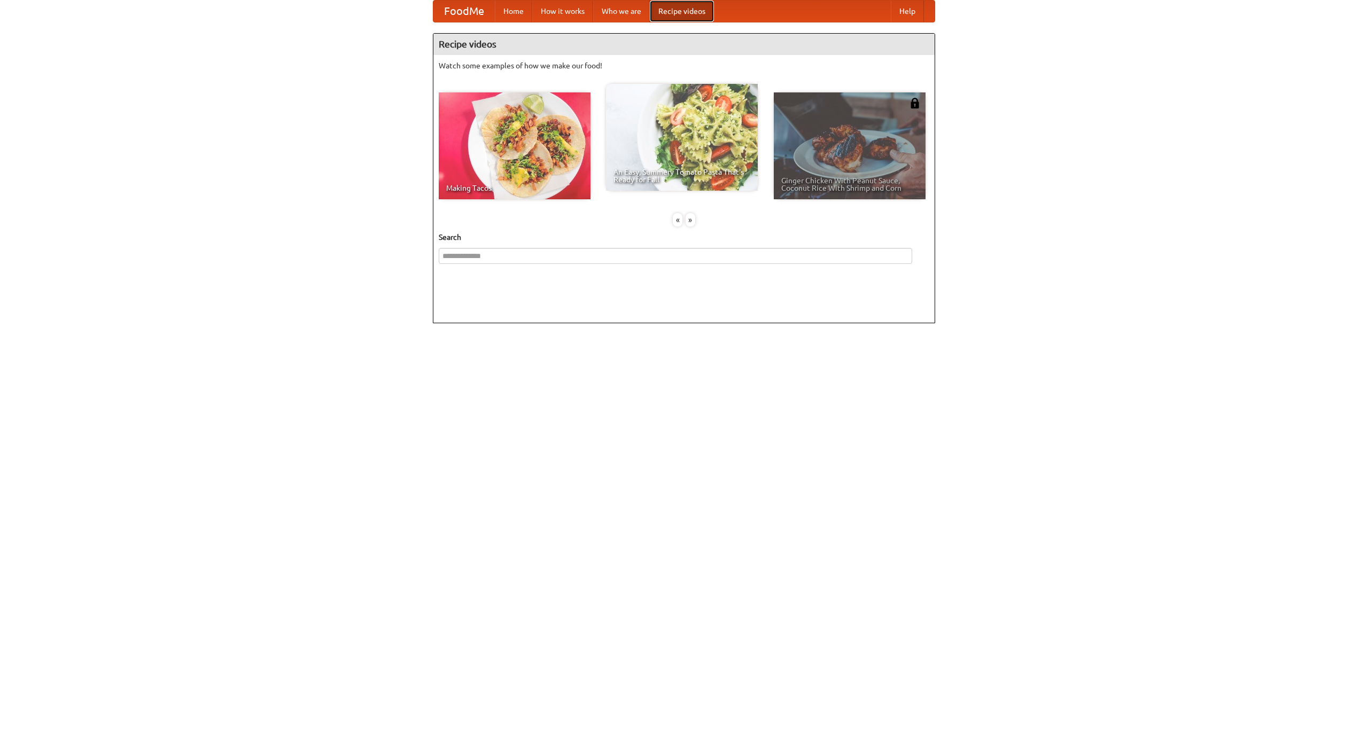 This screenshot has height=756, width=1368. I want to click on a: Home, so click(514, 11).